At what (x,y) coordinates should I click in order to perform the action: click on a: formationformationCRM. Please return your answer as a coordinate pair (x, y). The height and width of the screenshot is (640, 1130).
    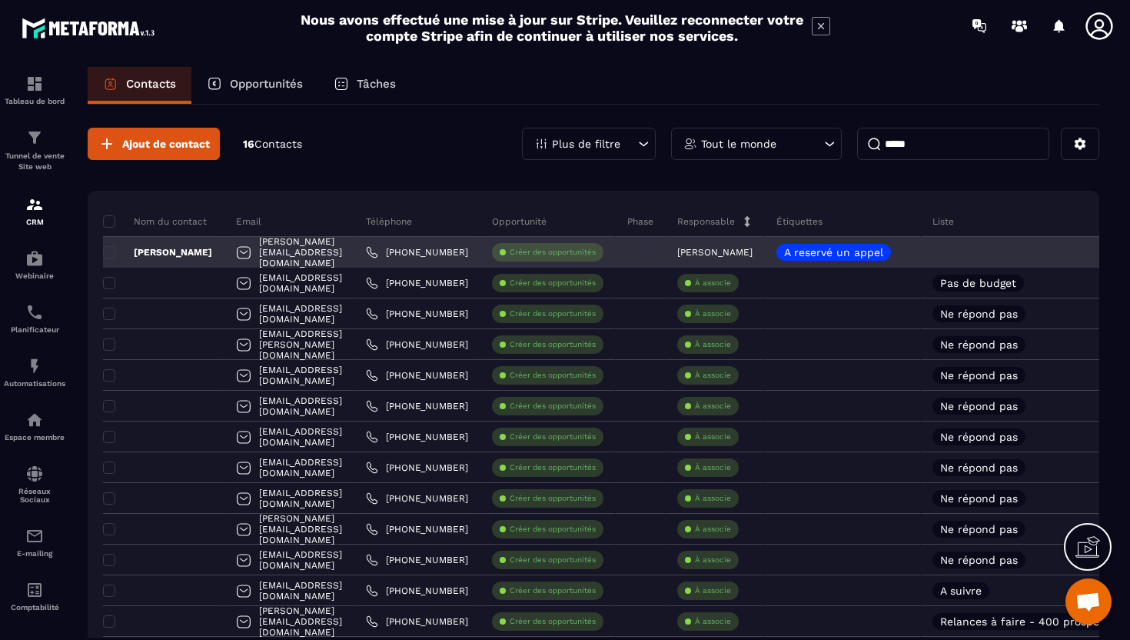
    Looking at the image, I should click on (35, 211).